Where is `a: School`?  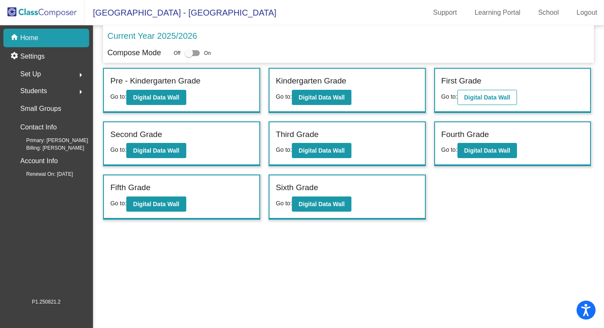
a: School is located at coordinates (548, 13).